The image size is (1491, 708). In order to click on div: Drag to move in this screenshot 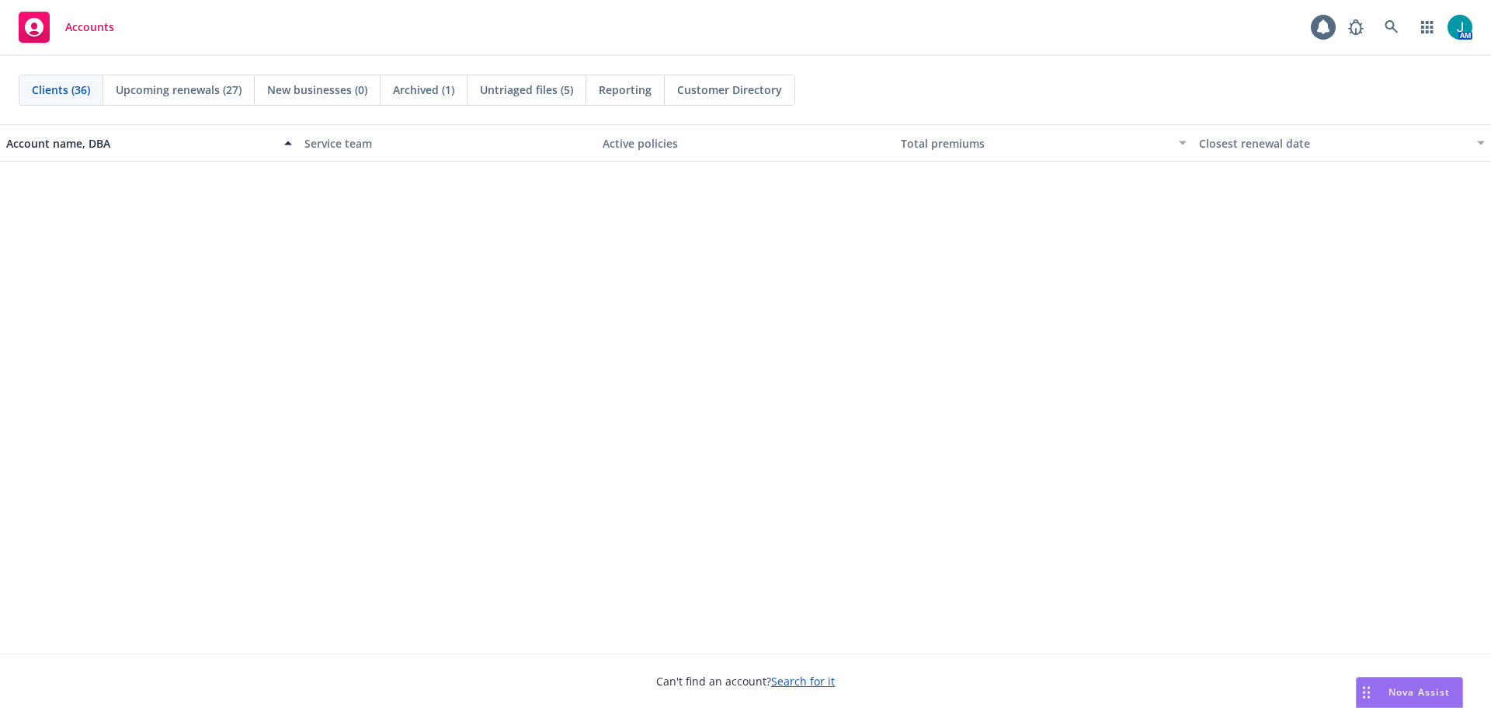, I will do `click(1366, 692)`.